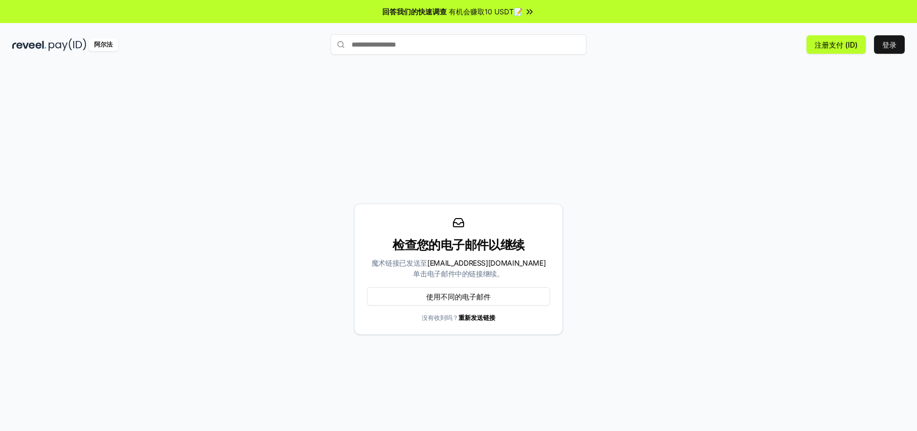 The image size is (917, 431). Describe the element at coordinates (486, 11) in the screenshot. I see `font: 有机会赚取10 USDT📝` at that location.